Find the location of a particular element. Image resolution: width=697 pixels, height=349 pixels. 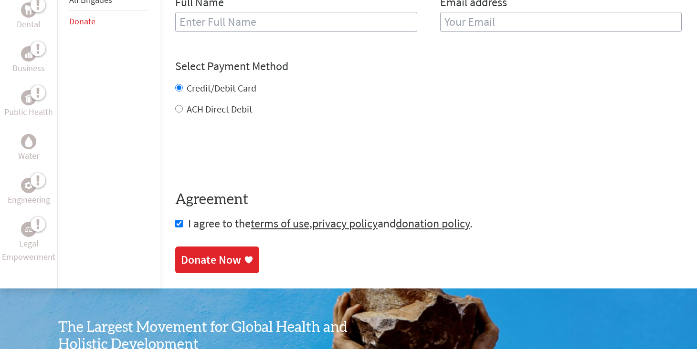

h4: Agreement is located at coordinates (428, 200).